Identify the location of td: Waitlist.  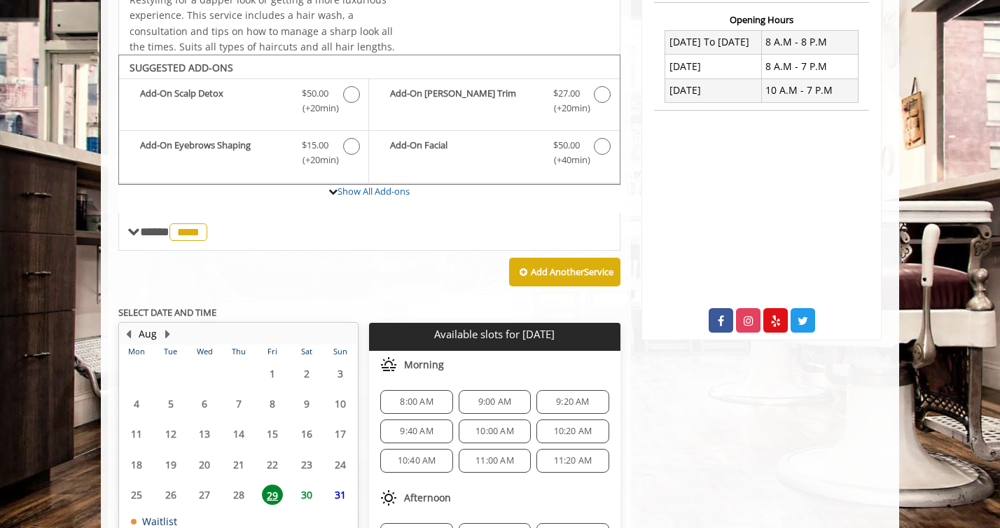
(158, 521).